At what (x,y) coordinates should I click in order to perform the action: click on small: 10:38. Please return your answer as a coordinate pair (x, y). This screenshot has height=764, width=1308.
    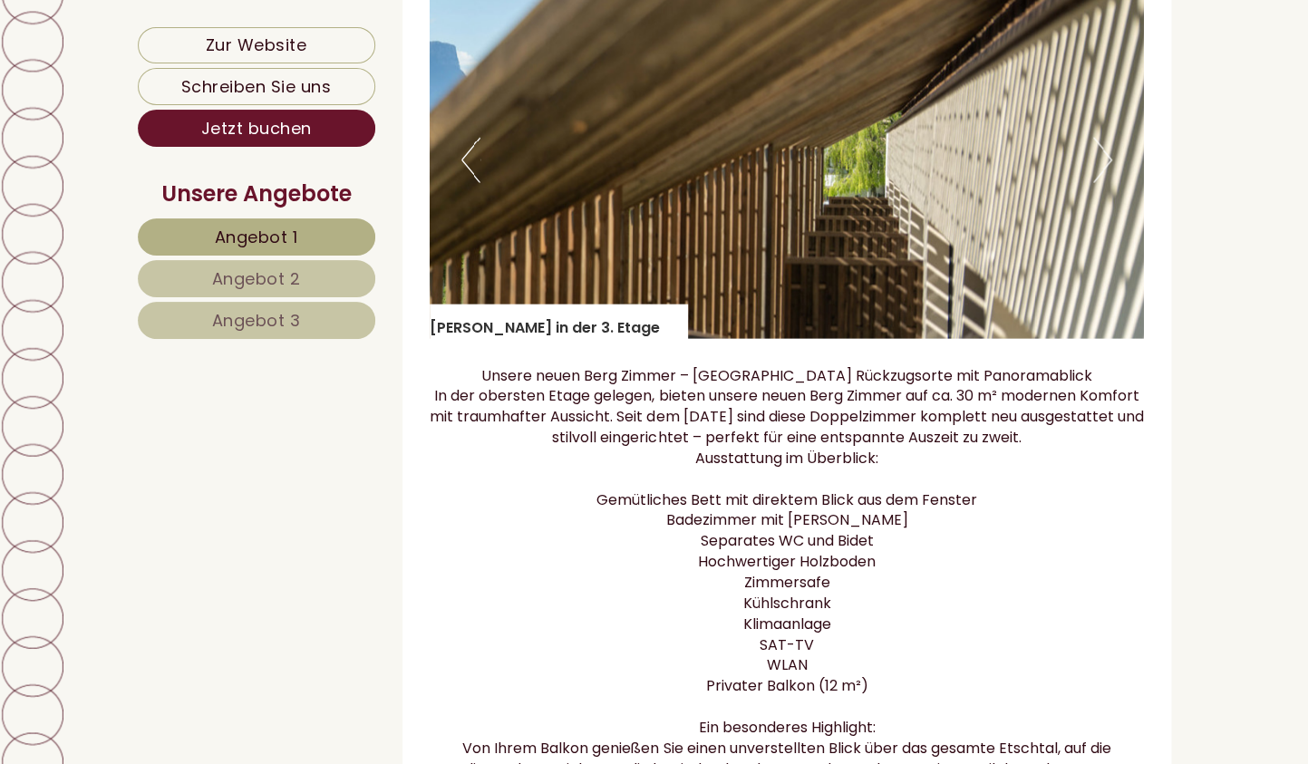
    Looking at the image, I should click on (170, 98).